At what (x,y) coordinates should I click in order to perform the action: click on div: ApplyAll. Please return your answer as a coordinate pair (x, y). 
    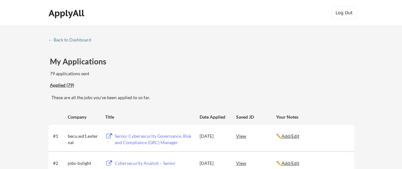
    Looking at the image, I should click on (67, 13).